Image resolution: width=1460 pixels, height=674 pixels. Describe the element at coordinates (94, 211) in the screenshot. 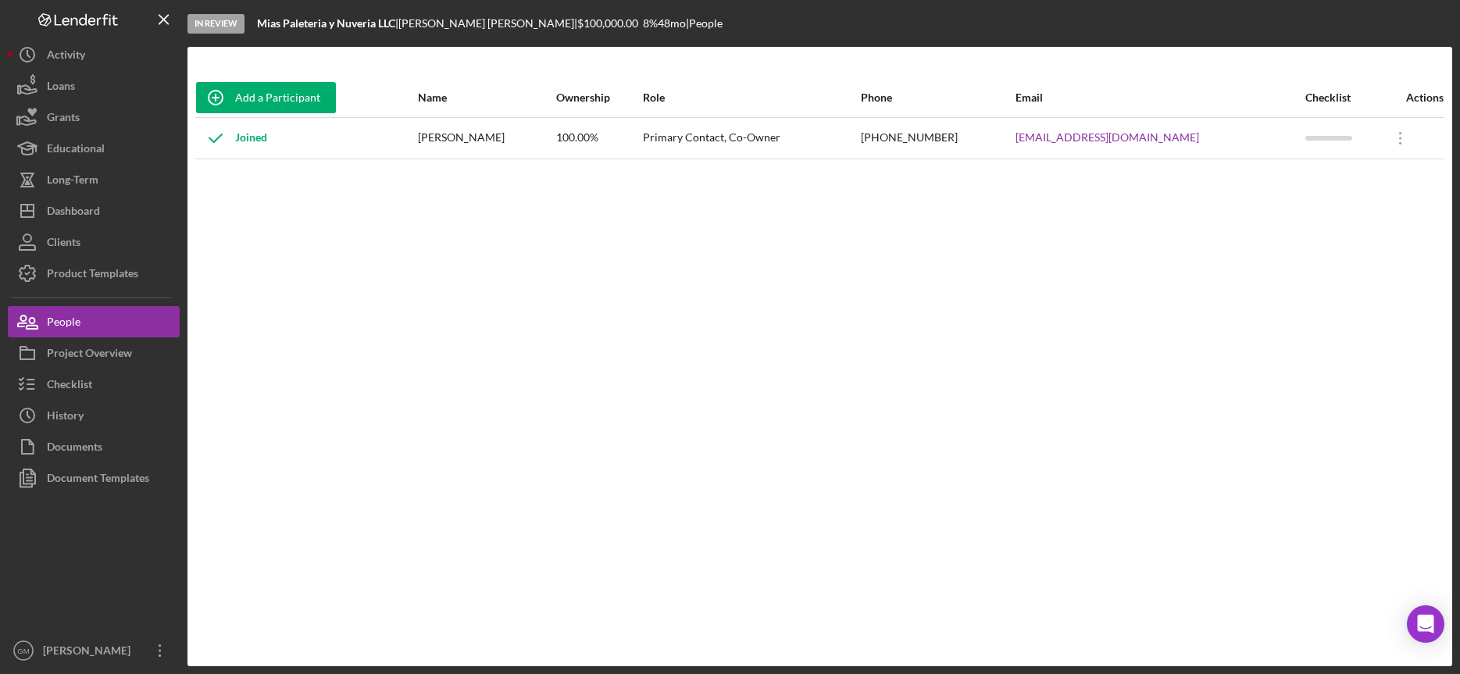

I see `a: Dashboard` at that location.